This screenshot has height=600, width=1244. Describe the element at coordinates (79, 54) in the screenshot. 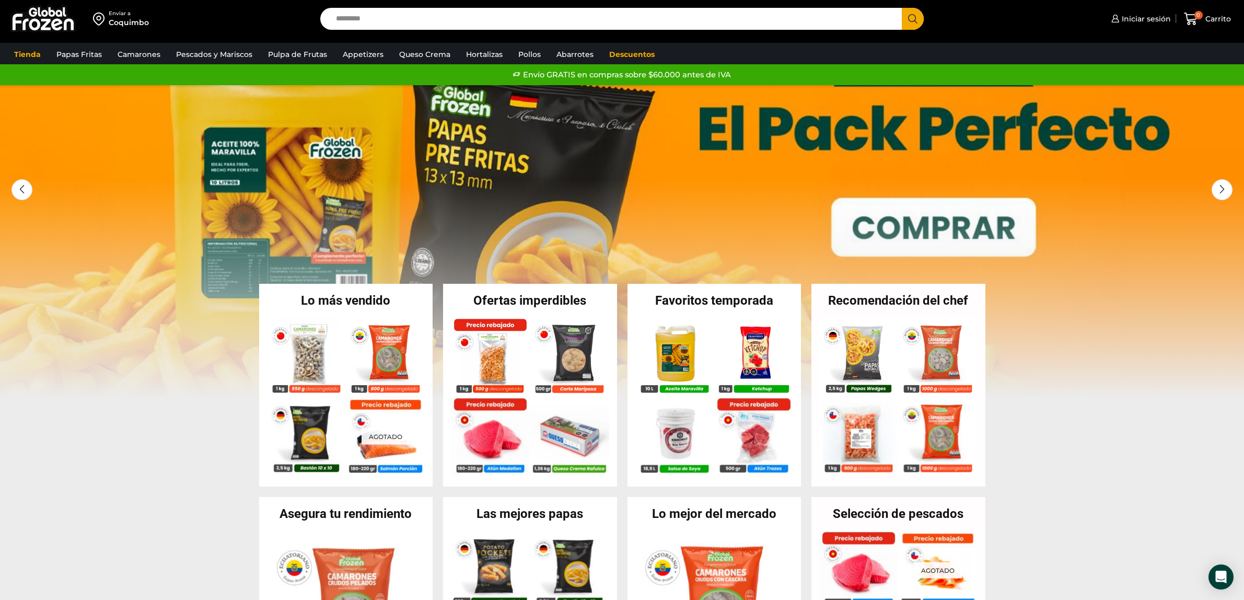

I see `a: Papas Fritas` at that location.